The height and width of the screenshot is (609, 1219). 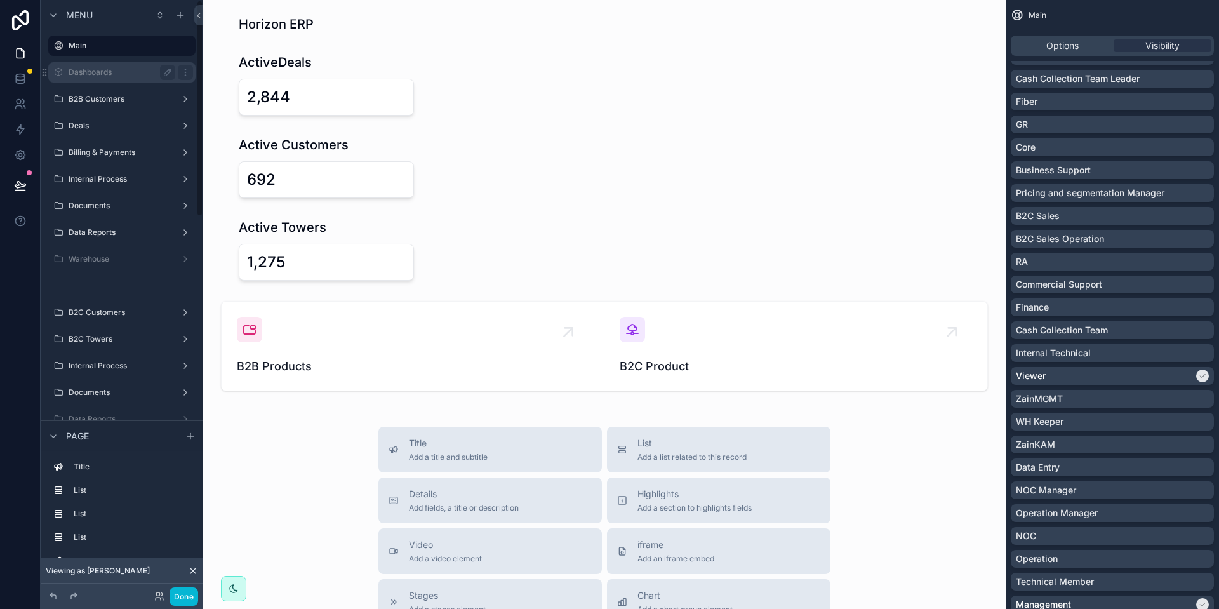 What do you see at coordinates (122, 312) in the screenshot?
I see `a: B2C Customers` at bounding box center [122, 312].